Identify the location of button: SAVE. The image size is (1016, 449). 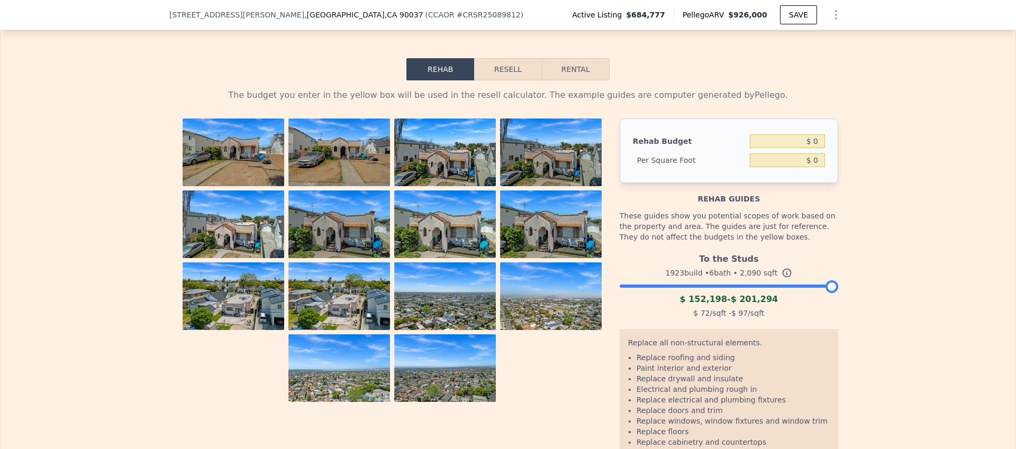
(798, 15).